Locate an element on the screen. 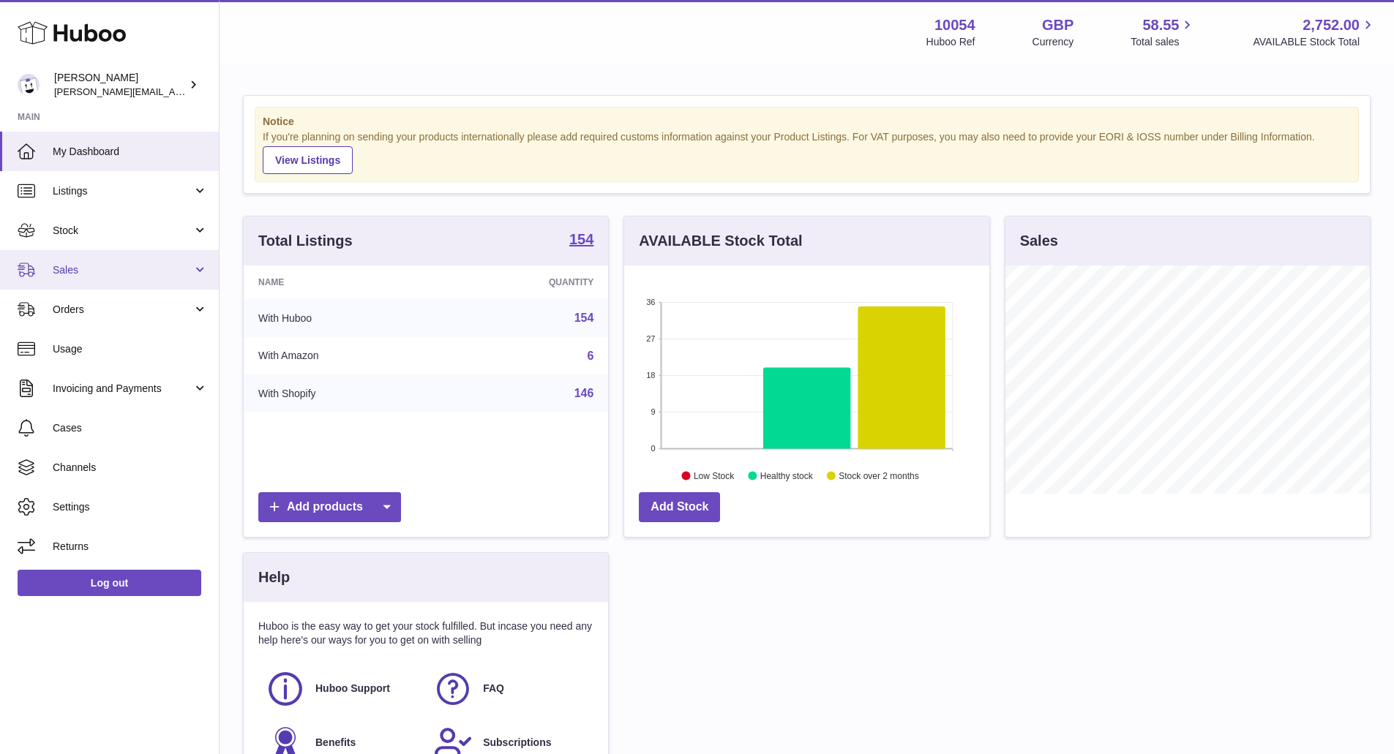 The height and width of the screenshot is (754, 1394). strong: GBP is located at coordinates (1057, 25).